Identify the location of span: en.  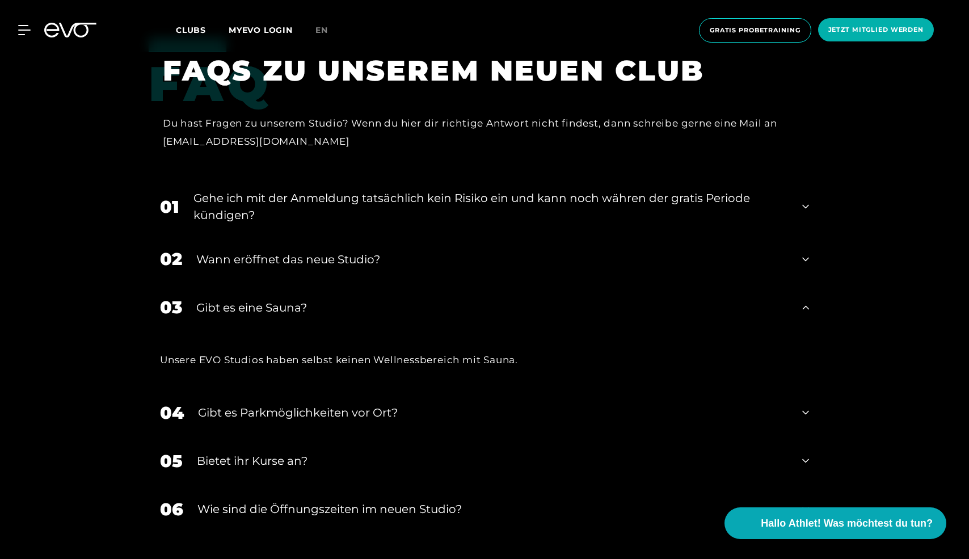
(322, 30).